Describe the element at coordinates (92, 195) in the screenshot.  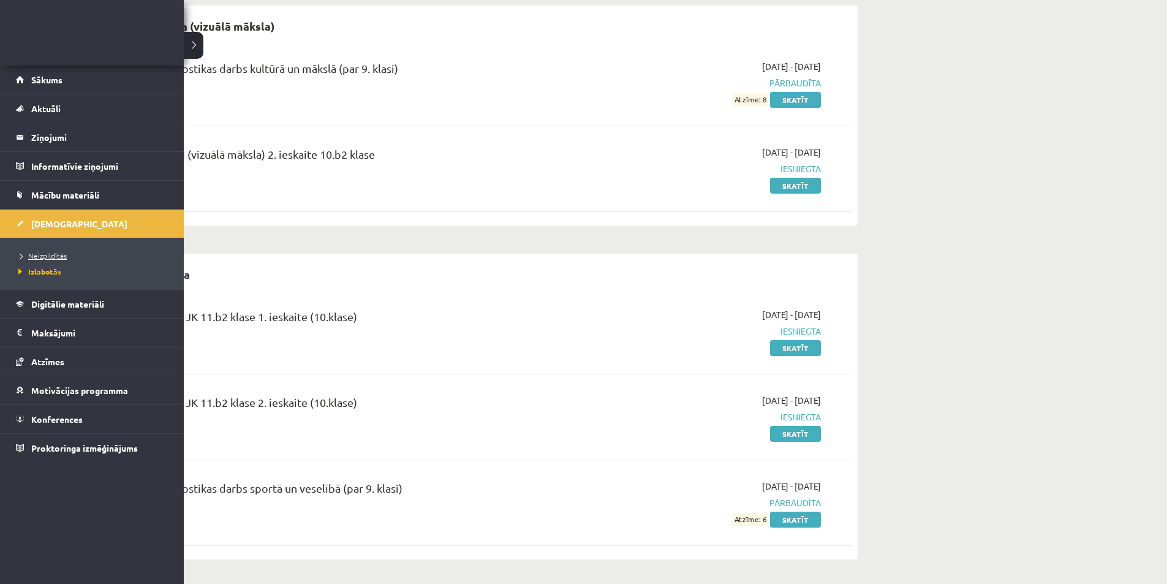
I see `a: Mācību materiāli` at that location.